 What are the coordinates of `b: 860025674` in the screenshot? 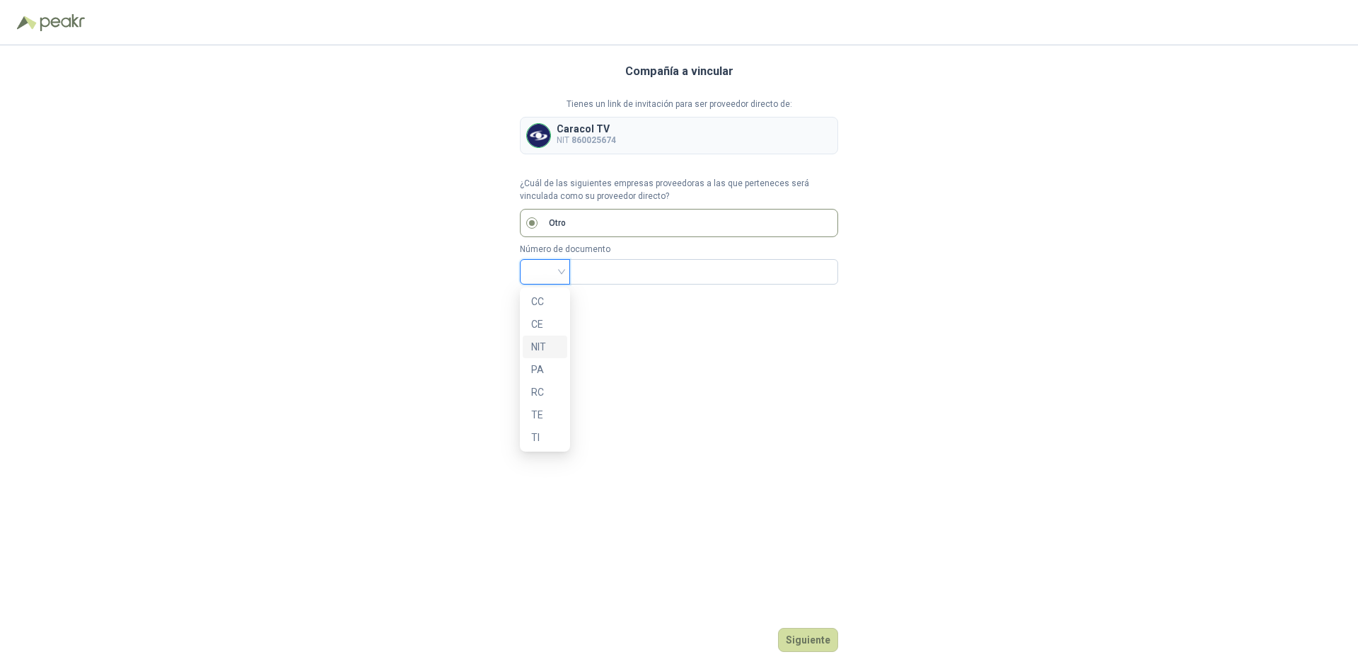 It's located at (594, 140).